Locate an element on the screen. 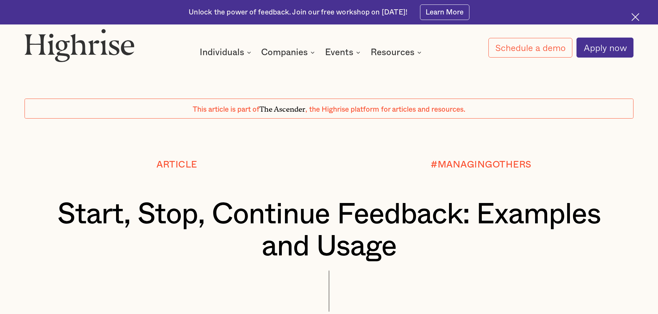  a: Learn More is located at coordinates (444, 12).